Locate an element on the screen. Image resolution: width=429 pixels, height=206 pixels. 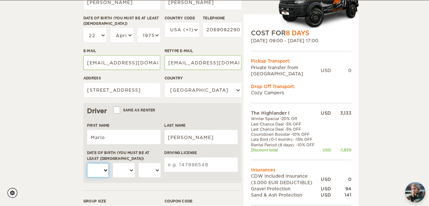
label: Coupon code is located at coordinates (203, 201).